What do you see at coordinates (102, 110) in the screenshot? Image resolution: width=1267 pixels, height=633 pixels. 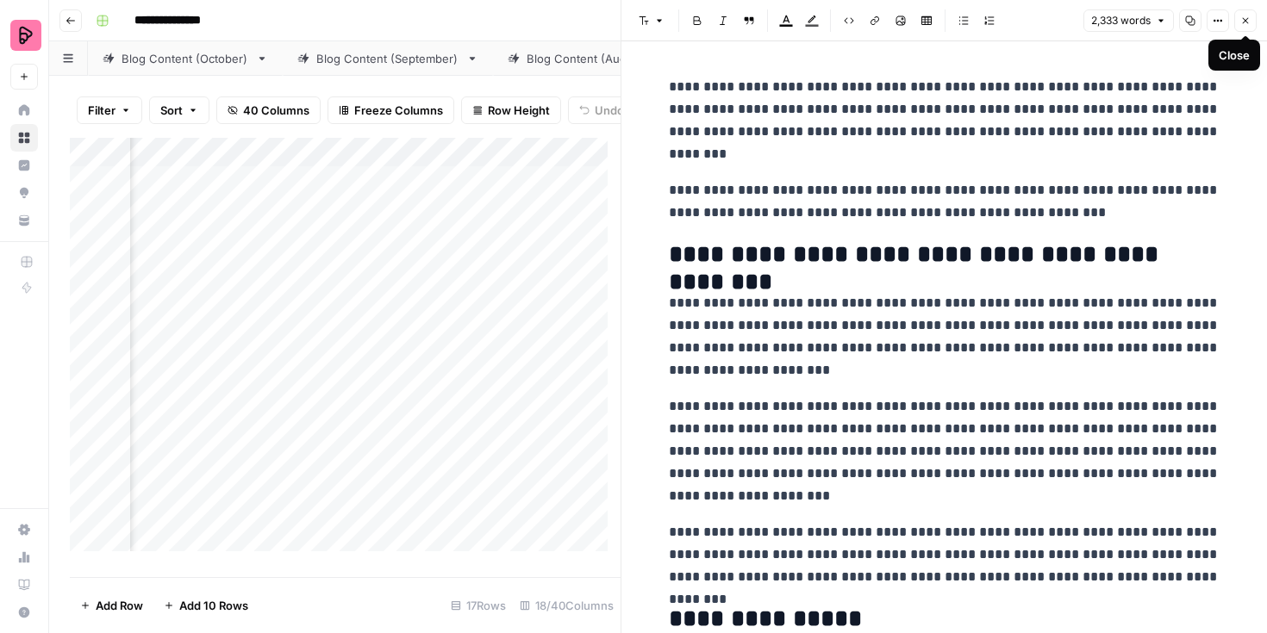 I see `span: Filter` at bounding box center [102, 110].